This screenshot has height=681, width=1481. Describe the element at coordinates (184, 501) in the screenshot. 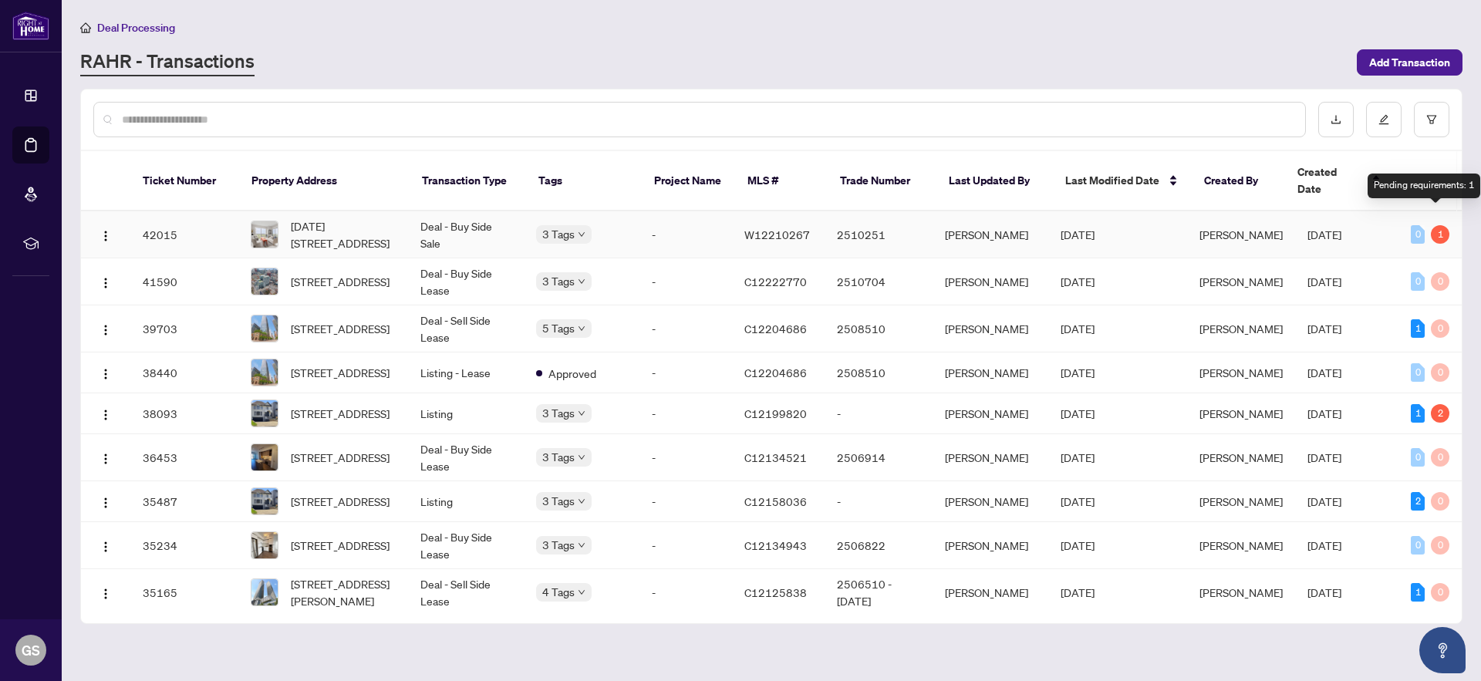

I see `td: 35487` at that location.